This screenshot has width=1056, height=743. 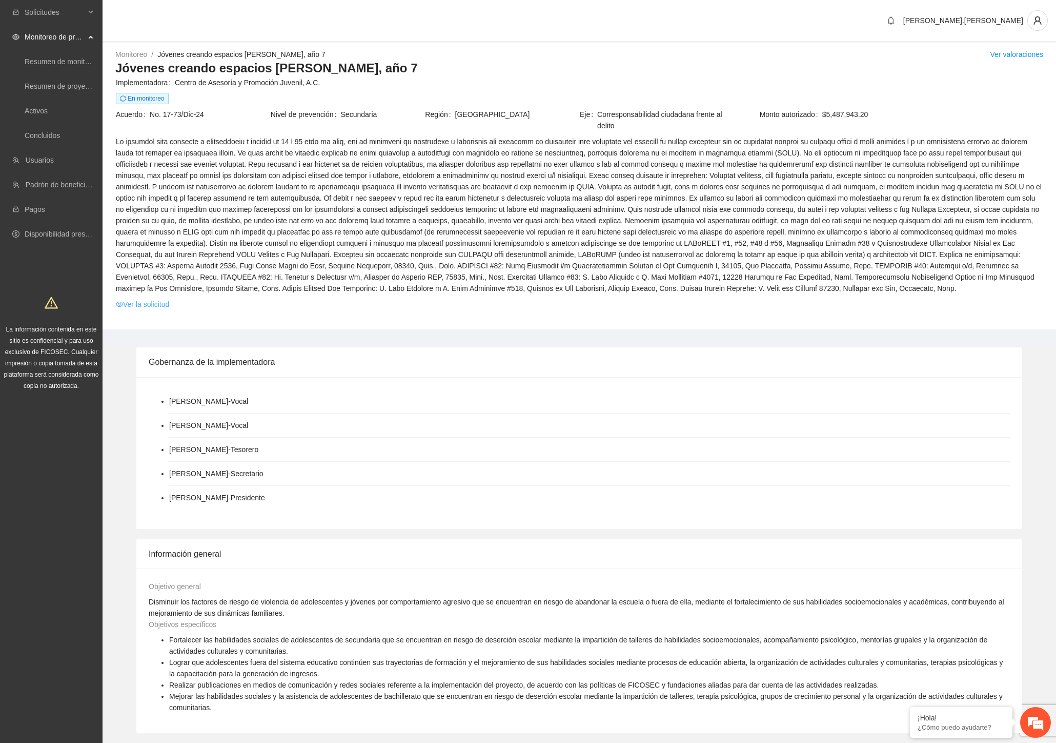 What do you see at coordinates (579, 553) in the screenshot?
I see `div: Información general` at bounding box center [579, 553].